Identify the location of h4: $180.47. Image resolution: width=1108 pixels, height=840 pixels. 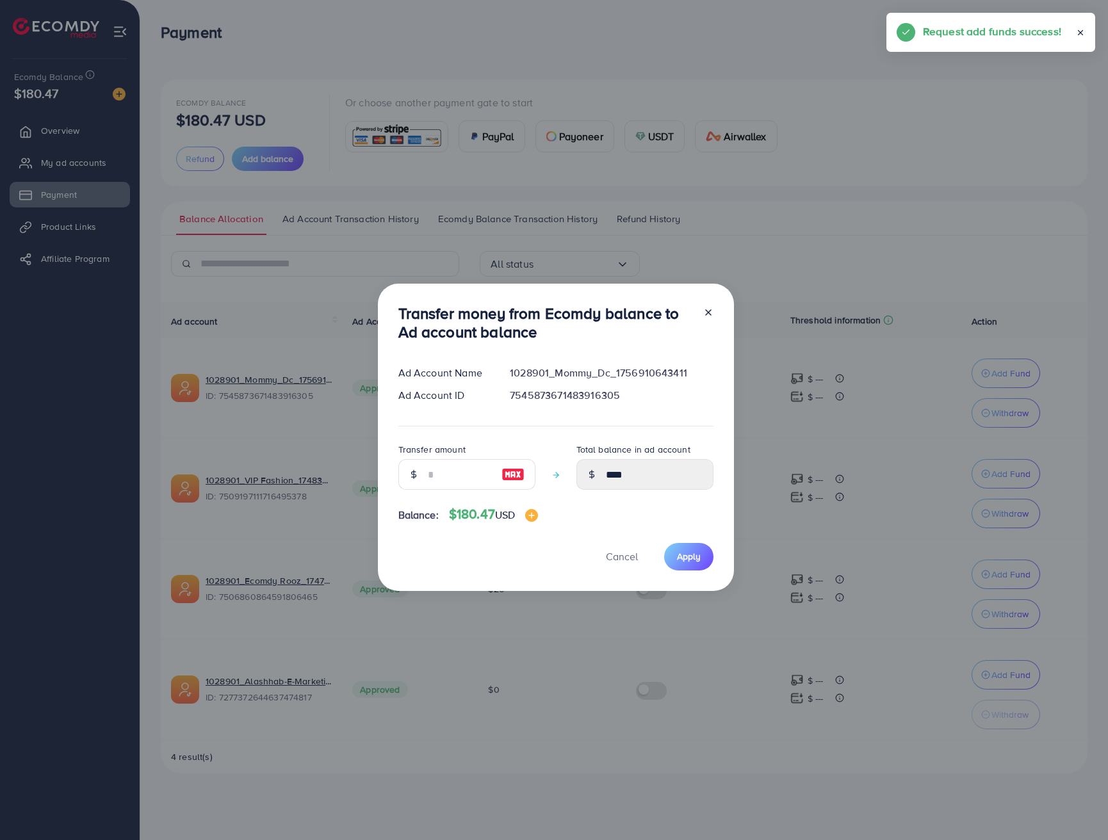
(494, 514).